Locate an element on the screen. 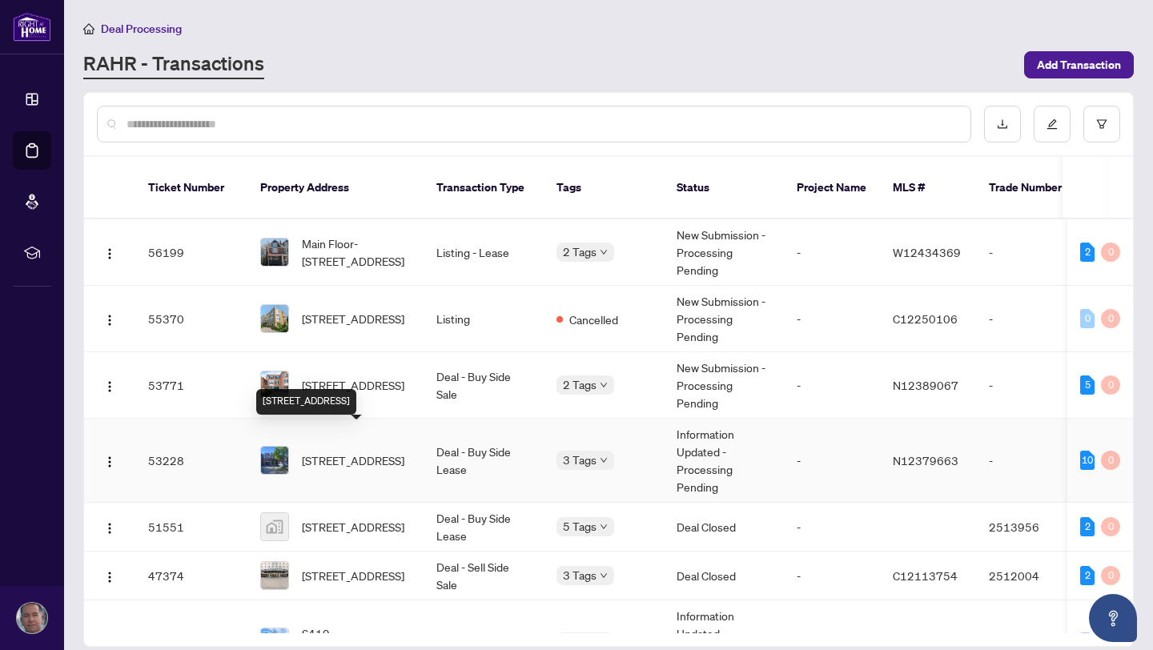 Image resolution: width=1153 pixels, height=650 pixels. span: C12250106 is located at coordinates (925, 319).